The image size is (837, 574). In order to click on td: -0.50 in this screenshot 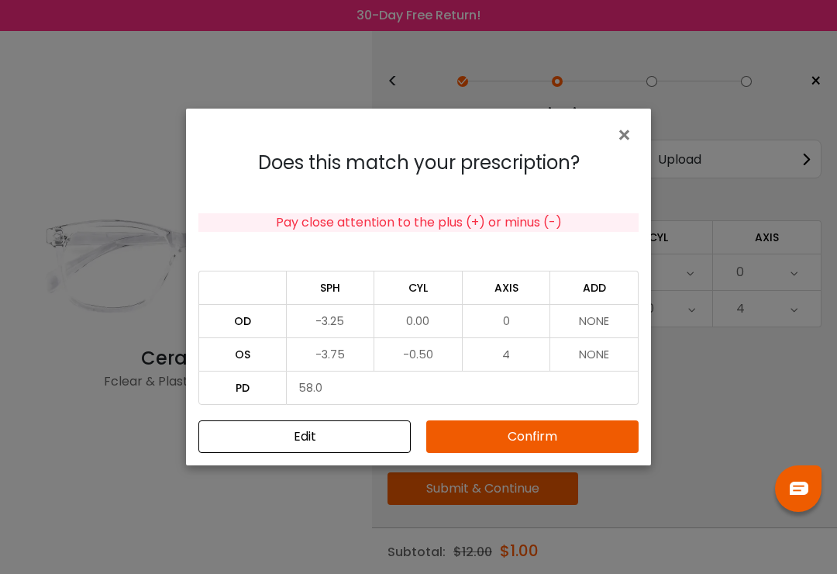, I will do `click(419, 354)`.